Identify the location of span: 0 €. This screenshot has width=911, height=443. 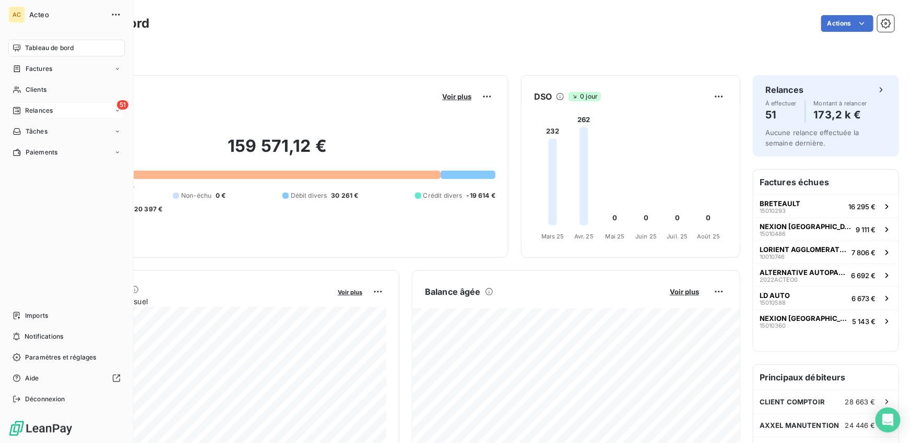
(220, 196).